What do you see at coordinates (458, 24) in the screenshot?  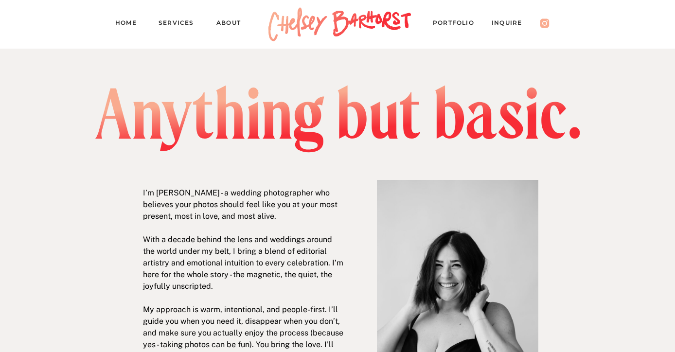 I see `nav: PORTFOLIO` at bounding box center [458, 24].